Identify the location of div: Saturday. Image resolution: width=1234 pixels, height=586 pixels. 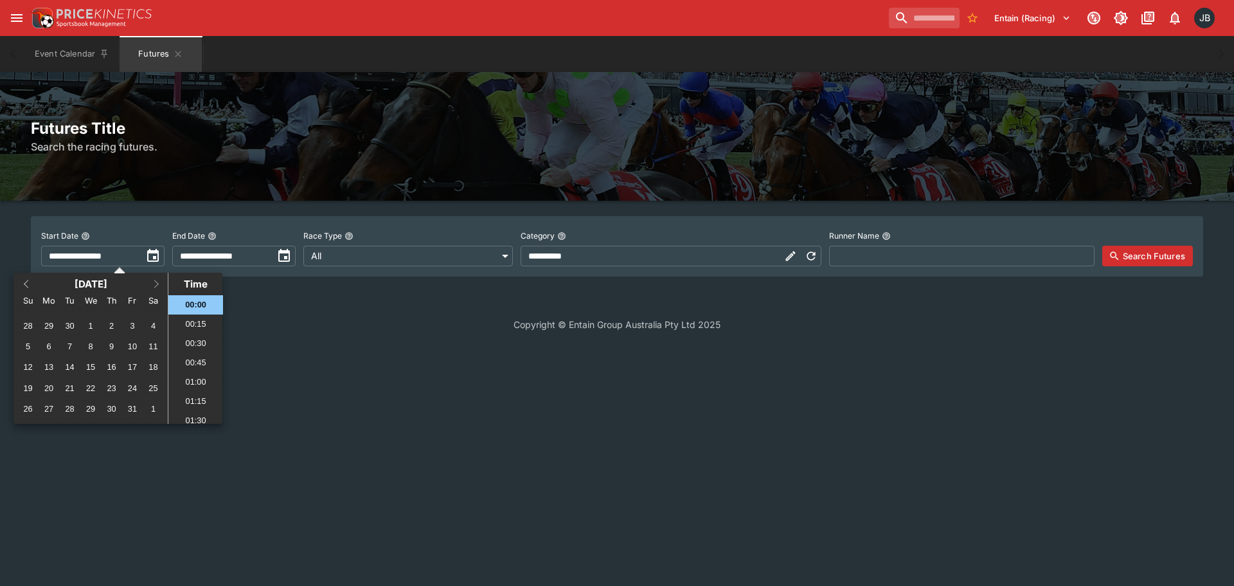
(153, 300).